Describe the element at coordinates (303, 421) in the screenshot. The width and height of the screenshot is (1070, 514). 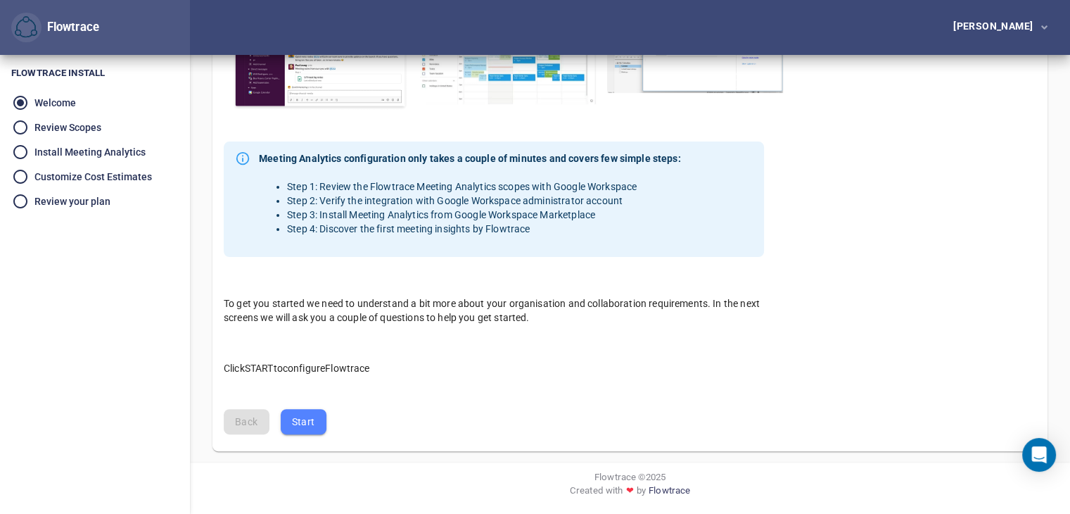
I see `button: Start` at that location.